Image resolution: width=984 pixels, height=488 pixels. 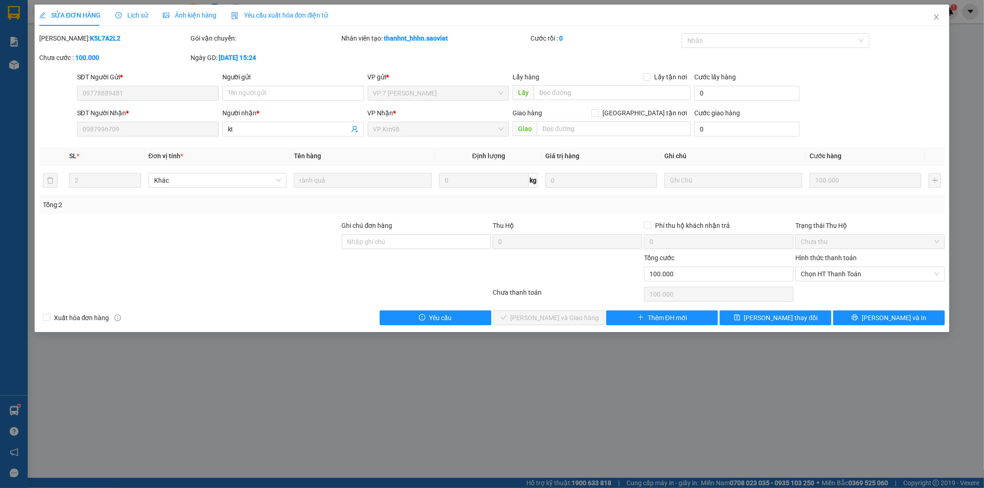 What do you see at coordinates (523, 93) in the screenshot?
I see `span: Lấy` at bounding box center [523, 93].